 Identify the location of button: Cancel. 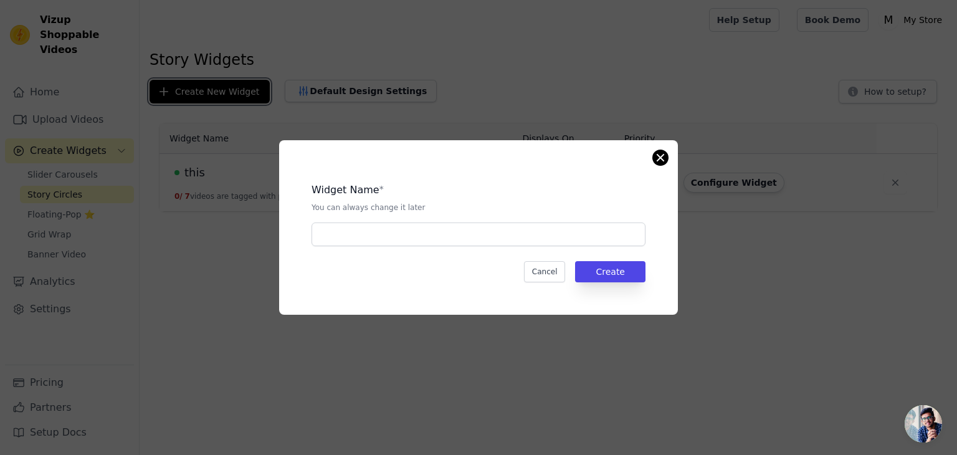
(544, 272).